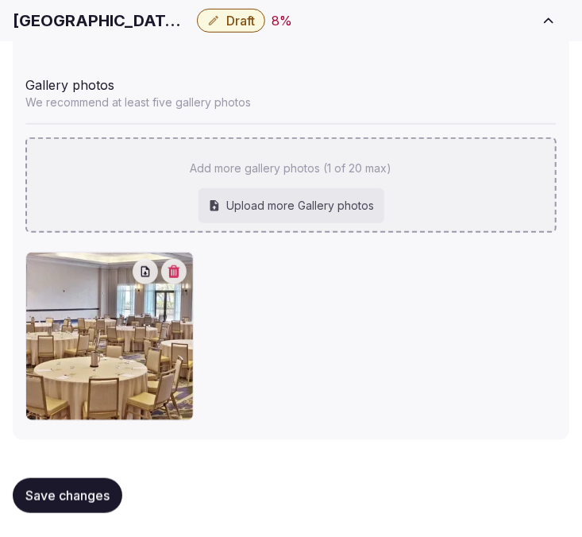 Image resolution: width=582 pixels, height=537 pixels. What do you see at coordinates (67, 495) in the screenshot?
I see `span: Save changes` at bounding box center [67, 495].